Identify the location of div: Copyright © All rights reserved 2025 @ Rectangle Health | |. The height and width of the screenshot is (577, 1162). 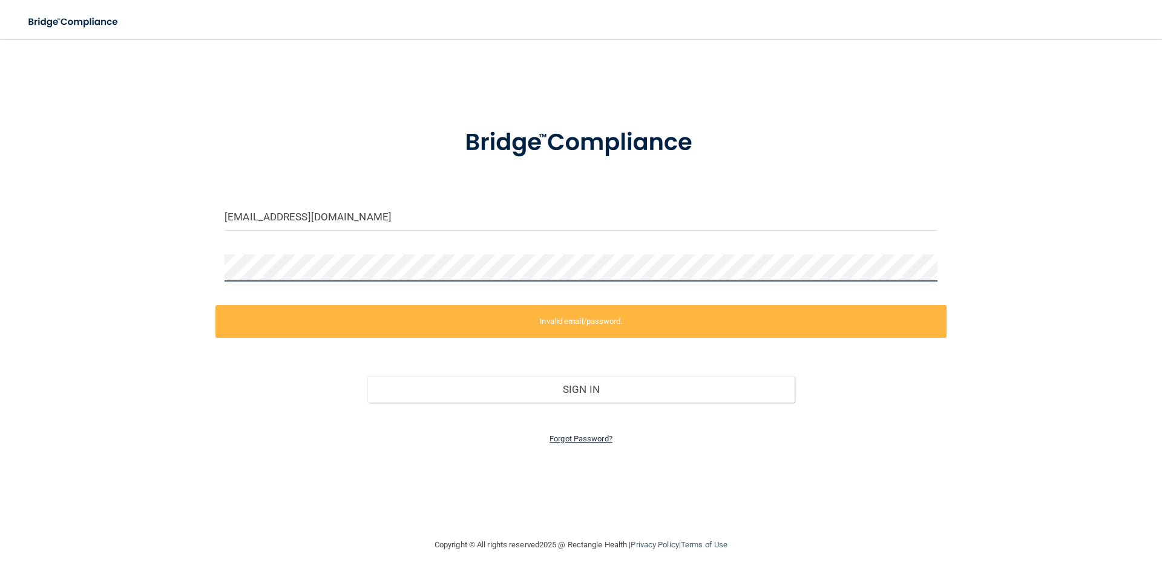
(581, 545).